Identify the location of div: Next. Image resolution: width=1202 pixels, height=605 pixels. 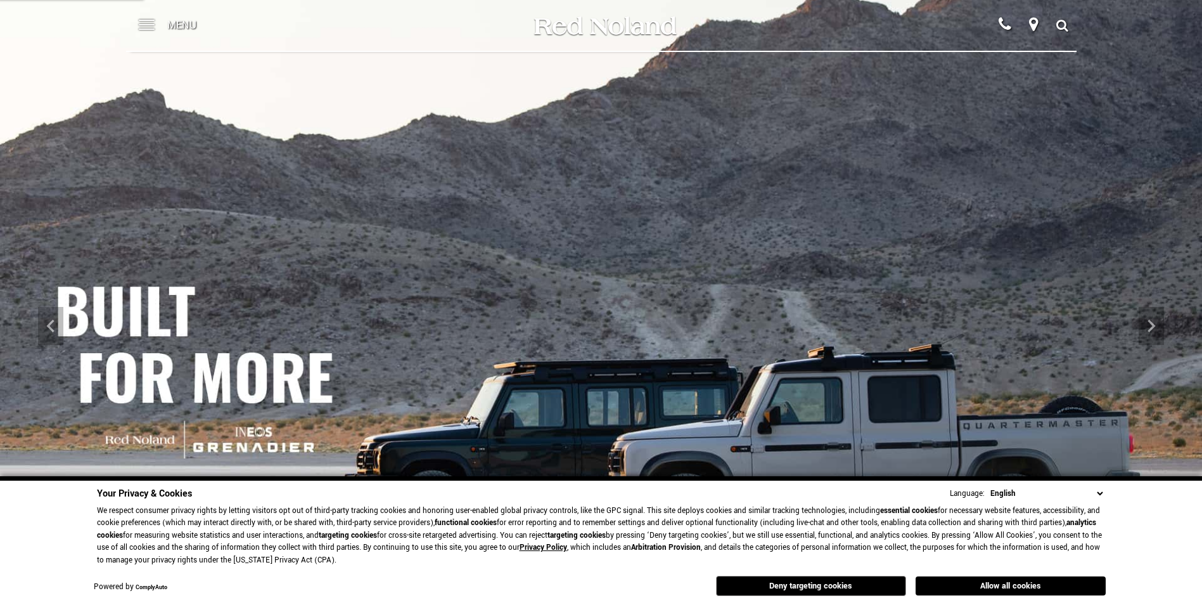
(1152, 326).